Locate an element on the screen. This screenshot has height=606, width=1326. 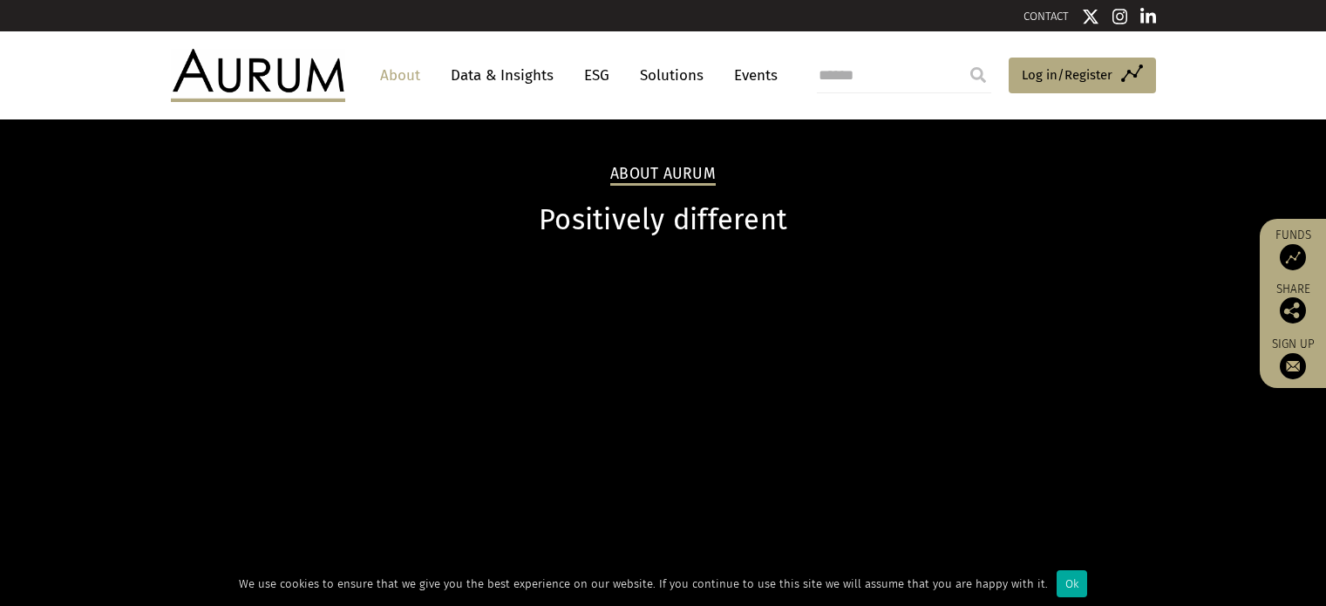
img: Linkedin icon is located at coordinates (1148, 17).